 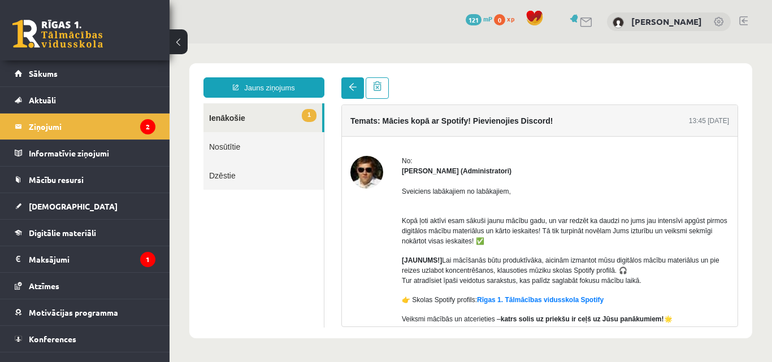 I want to click on img: Ivo Čapiņš, so click(x=197, y=129).